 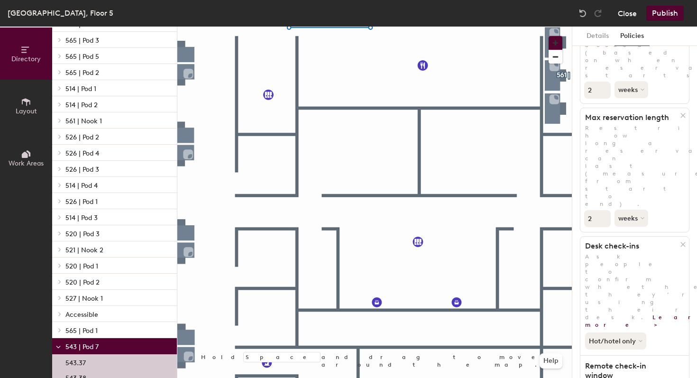 I want to click on span: 526 | Pod 4, so click(x=82, y=153).